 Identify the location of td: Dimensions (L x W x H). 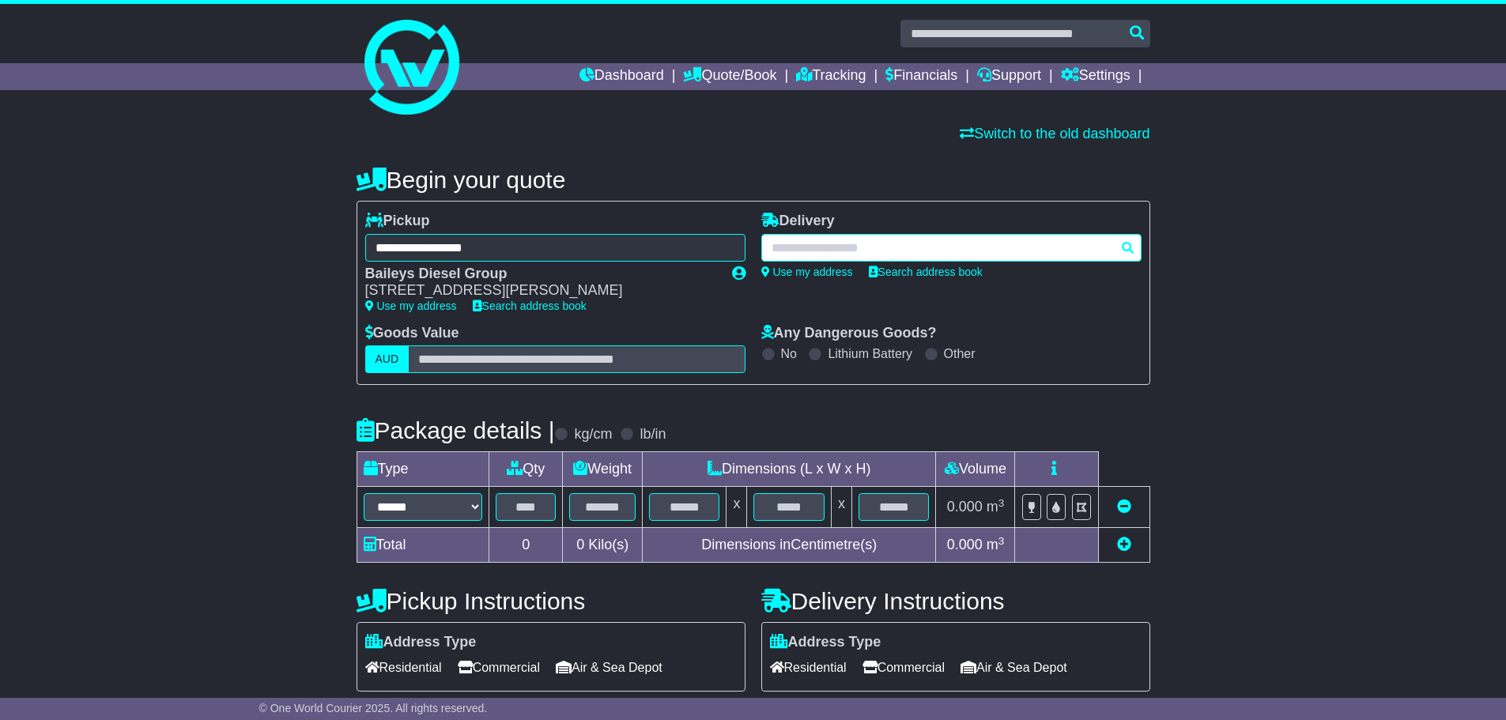
(789, 470).